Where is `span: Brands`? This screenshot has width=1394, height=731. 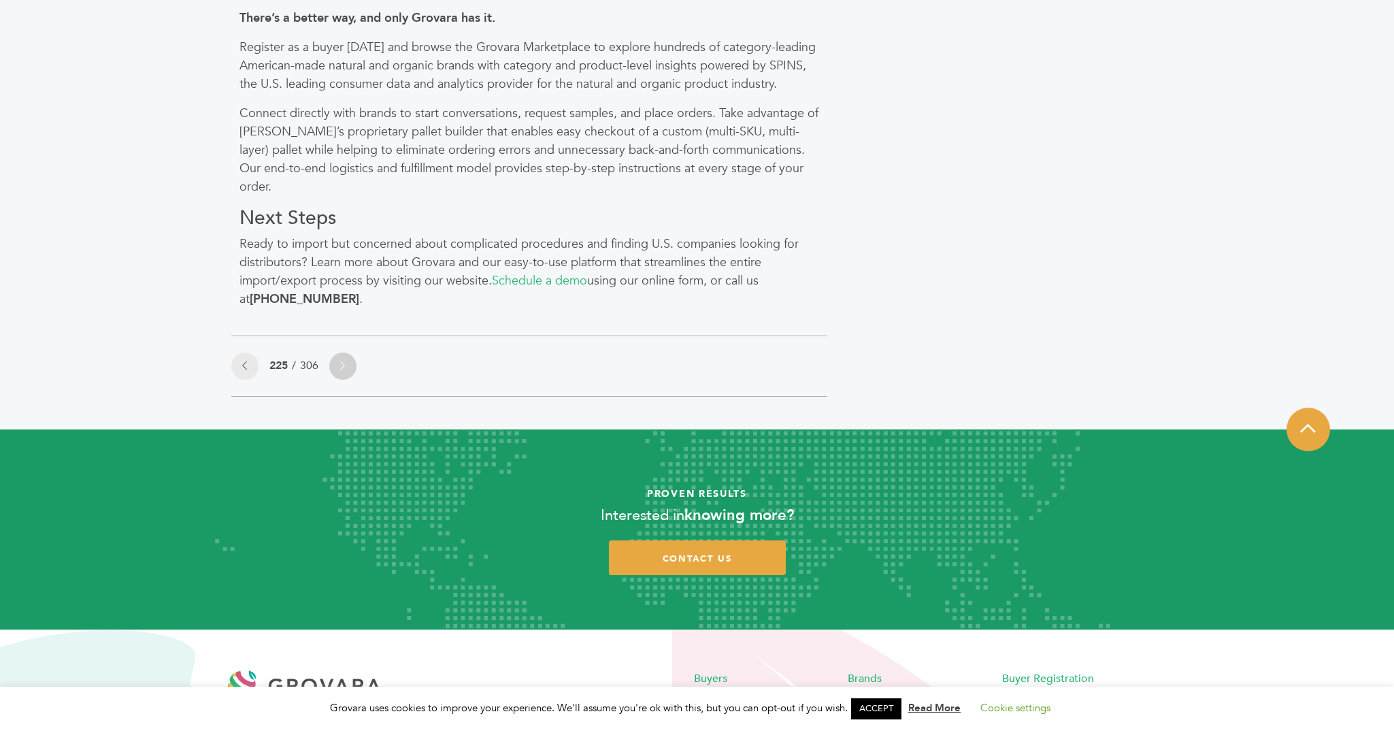 span: Brands is located at coordinates (865, 678).